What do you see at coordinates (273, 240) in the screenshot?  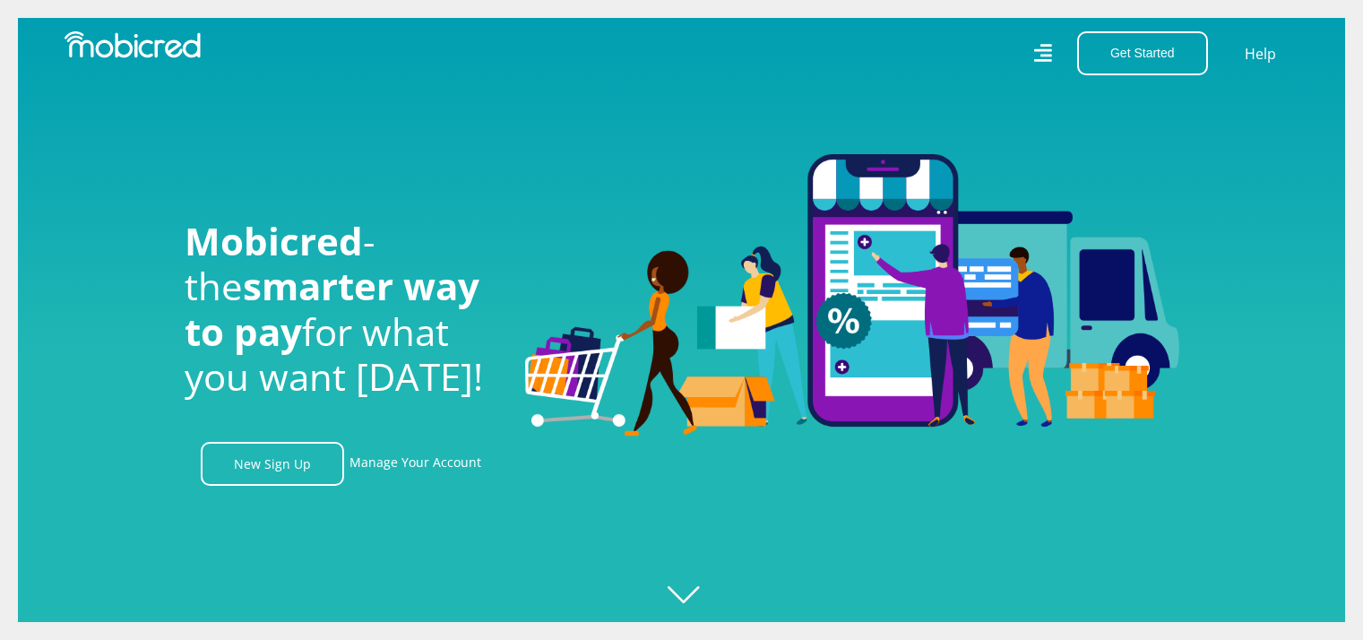 I see `span: Mobicred` at bounding box center [273, 240].